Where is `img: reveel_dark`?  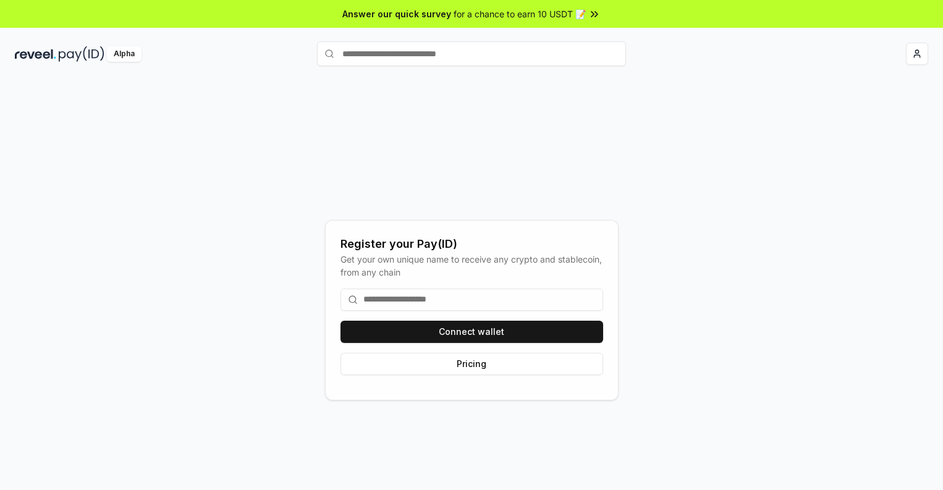 img: reveel_dark is located at coordinates (35, 54).